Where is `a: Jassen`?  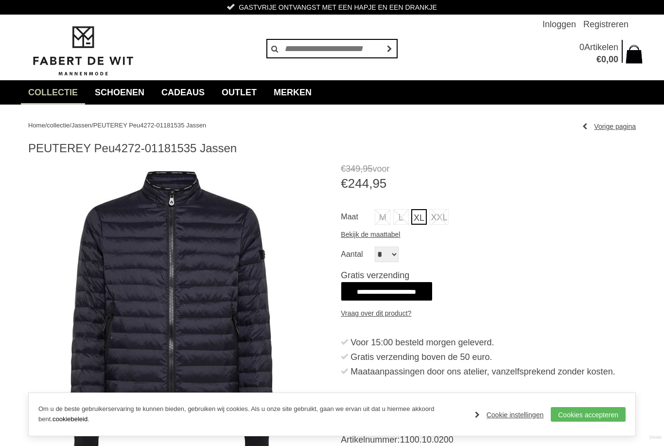 a: Jassen is located at coordinates (81, 125).